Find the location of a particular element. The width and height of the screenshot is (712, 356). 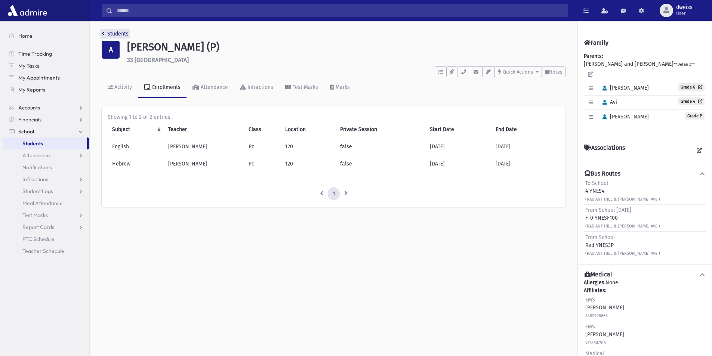

div: Marks is located at coordinates (342, 87).